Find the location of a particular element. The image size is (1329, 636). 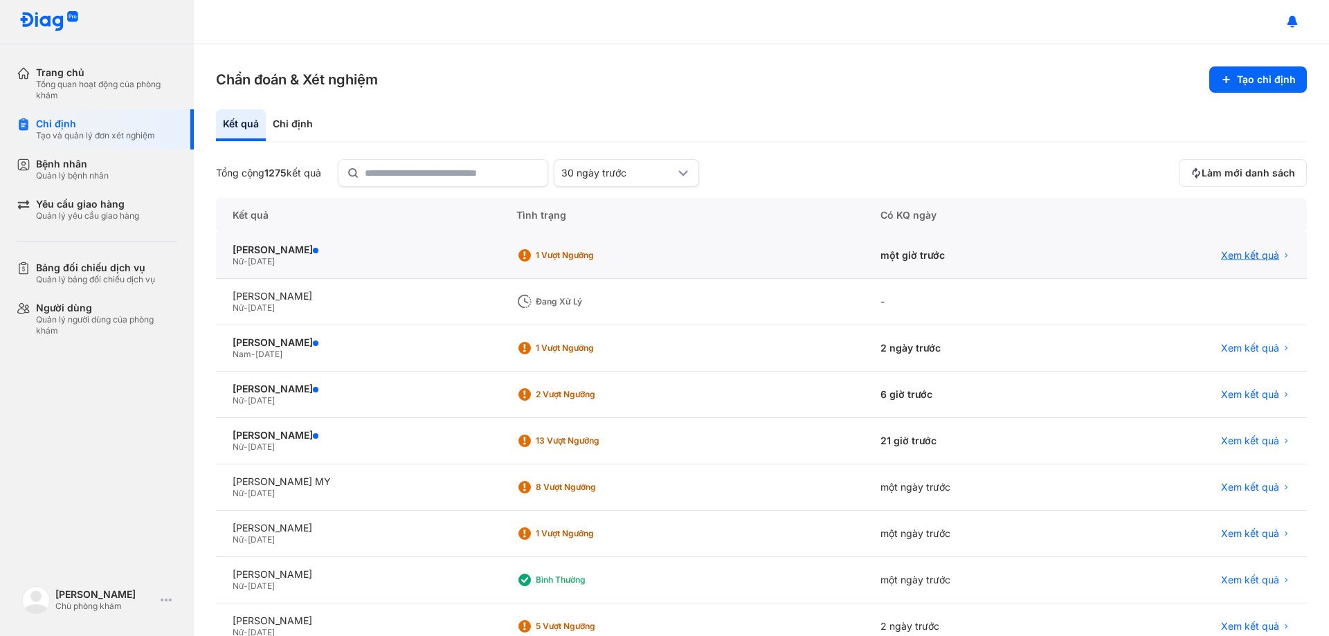

div: Quản lý bệnh nhân is located at coordinates (72, 176).